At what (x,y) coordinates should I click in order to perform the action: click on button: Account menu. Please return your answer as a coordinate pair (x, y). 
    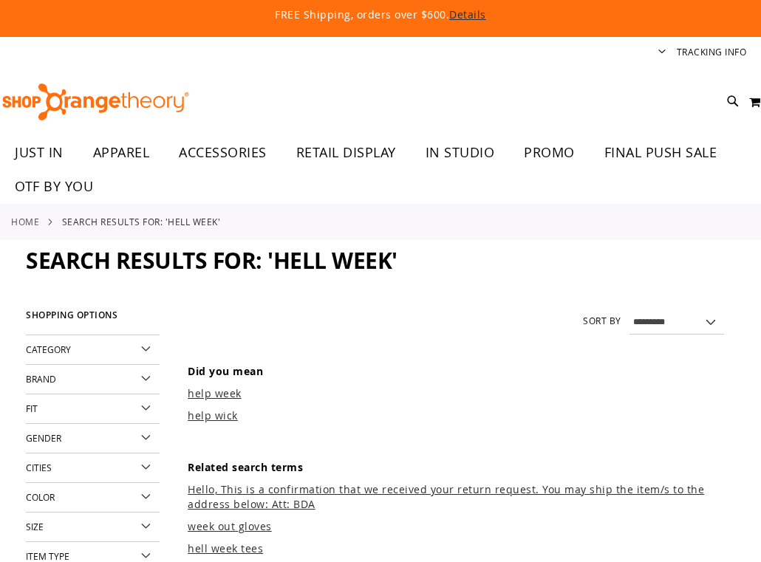
    Looking at the image, I should click on (662, 52).